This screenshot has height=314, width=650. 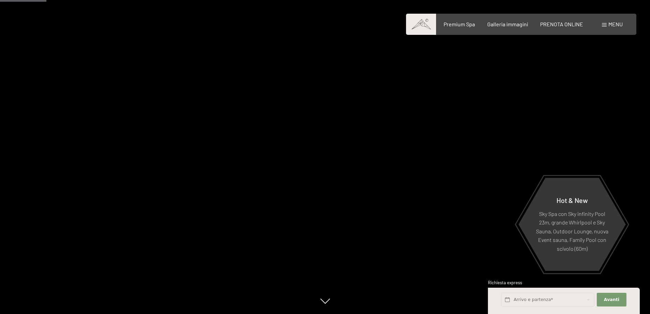 What do you see at coordinates (508, 24) in the screenshot?
I see `a: Galleria immagini` at bounding box center [508, 24].